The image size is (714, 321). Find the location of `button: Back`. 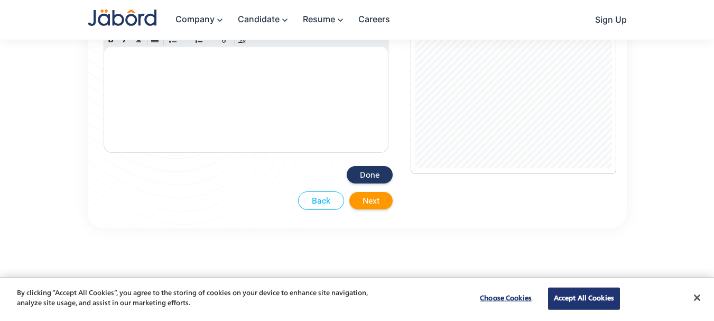

button: Back is located at coordinates (321, 200).